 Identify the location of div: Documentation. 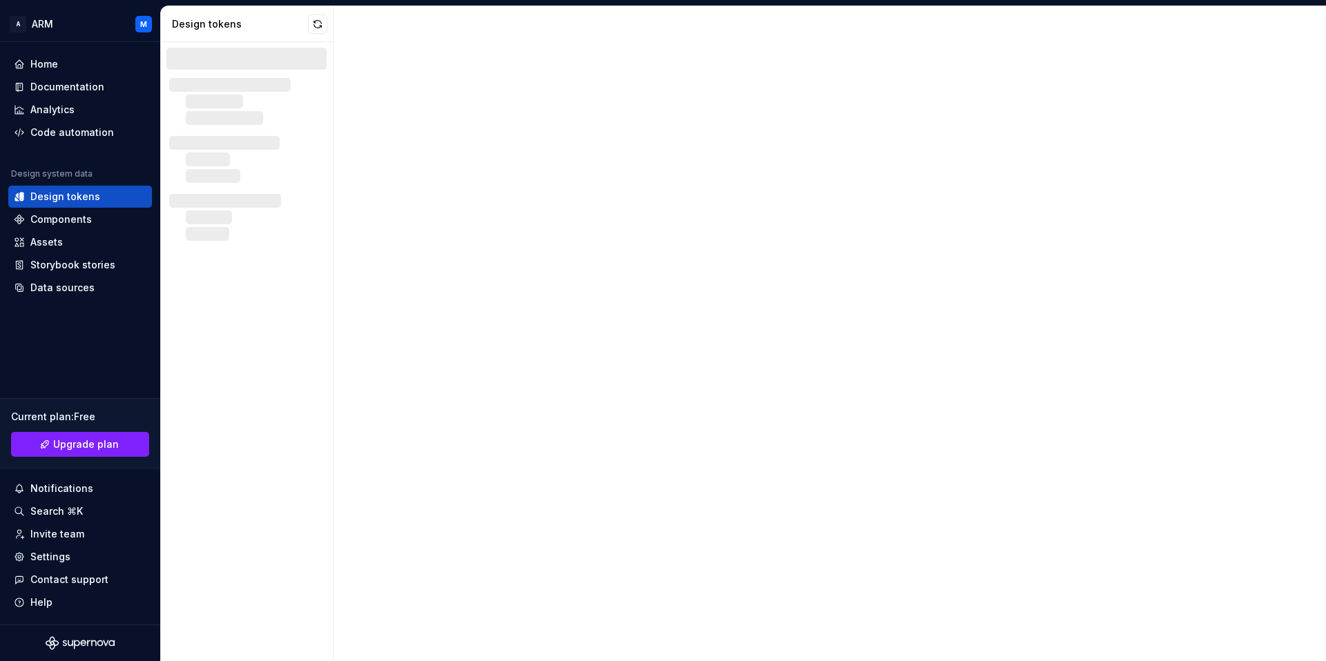
(67, 87).